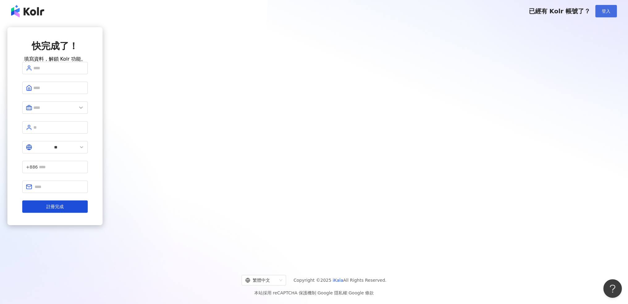  Describe the element at coordinates (606, 11) in the screenshot. I see `span: 登入` at that location.